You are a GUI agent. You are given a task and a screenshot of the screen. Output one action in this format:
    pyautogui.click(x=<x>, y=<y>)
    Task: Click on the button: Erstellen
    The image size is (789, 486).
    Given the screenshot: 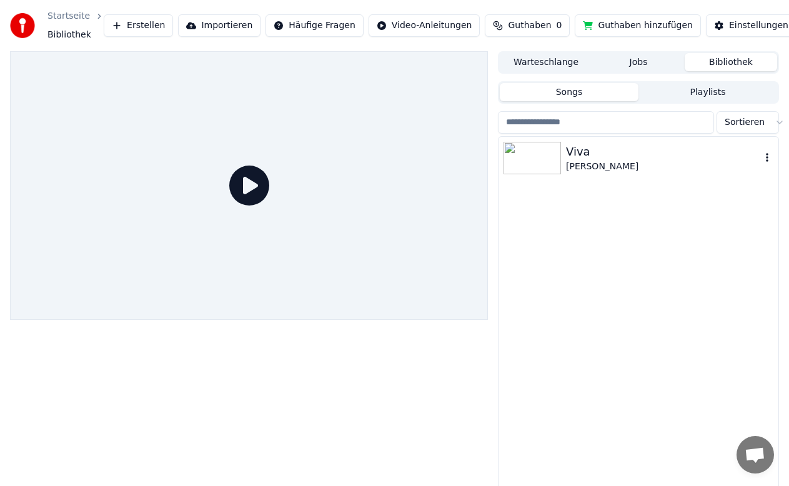 What is the action you would take?
    pyautogui.click(x=138, y=26)
    